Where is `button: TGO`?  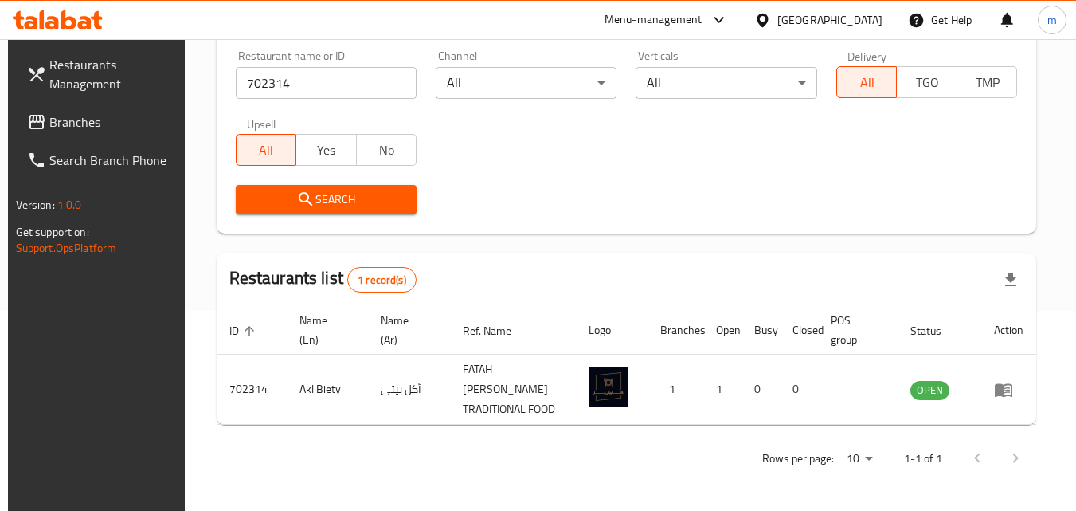 button: TGO is located at coordinates (926, 82).